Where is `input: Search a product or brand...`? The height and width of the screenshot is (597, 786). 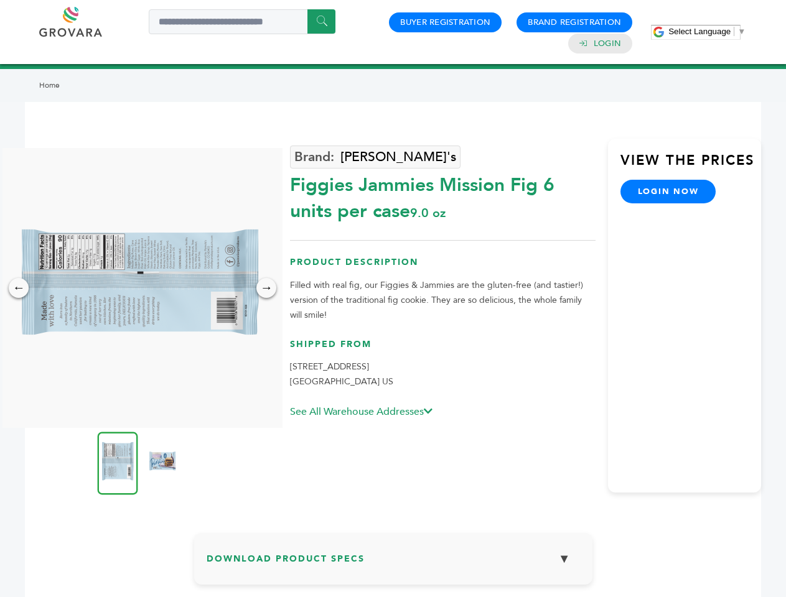 input: Search a product or brand... is located at coordinates (242, 22).